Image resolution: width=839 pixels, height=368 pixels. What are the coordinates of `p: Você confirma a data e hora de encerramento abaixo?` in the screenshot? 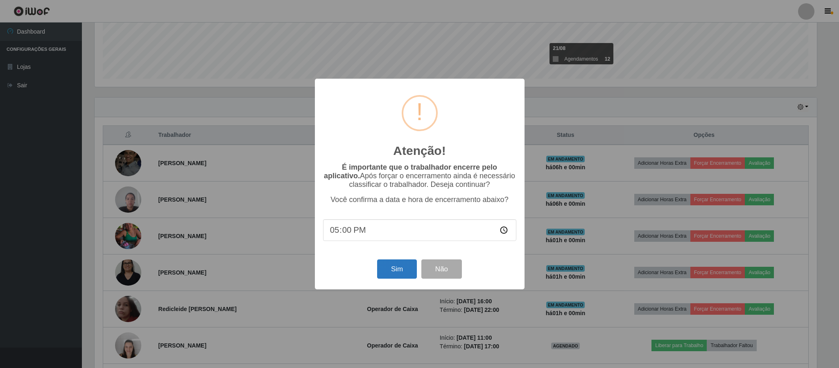 It's located at (420, 199).